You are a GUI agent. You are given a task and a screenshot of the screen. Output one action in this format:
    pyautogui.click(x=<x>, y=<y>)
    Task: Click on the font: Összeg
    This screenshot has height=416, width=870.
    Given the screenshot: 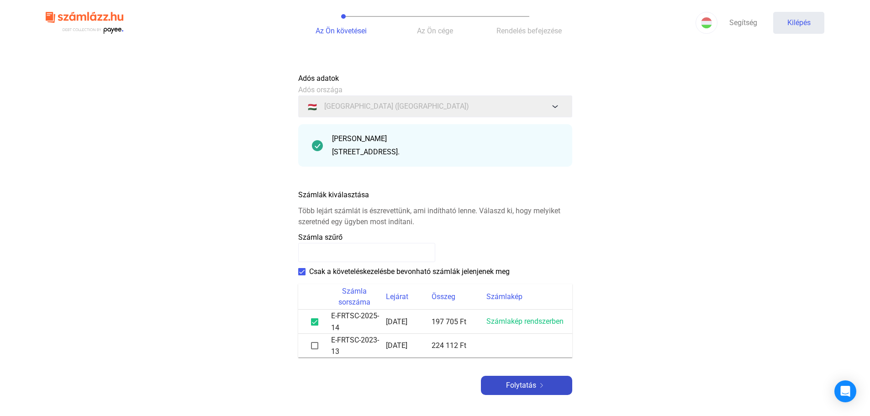 What is the action you would take?
    pyautogui.click(x=443, y=296)
    